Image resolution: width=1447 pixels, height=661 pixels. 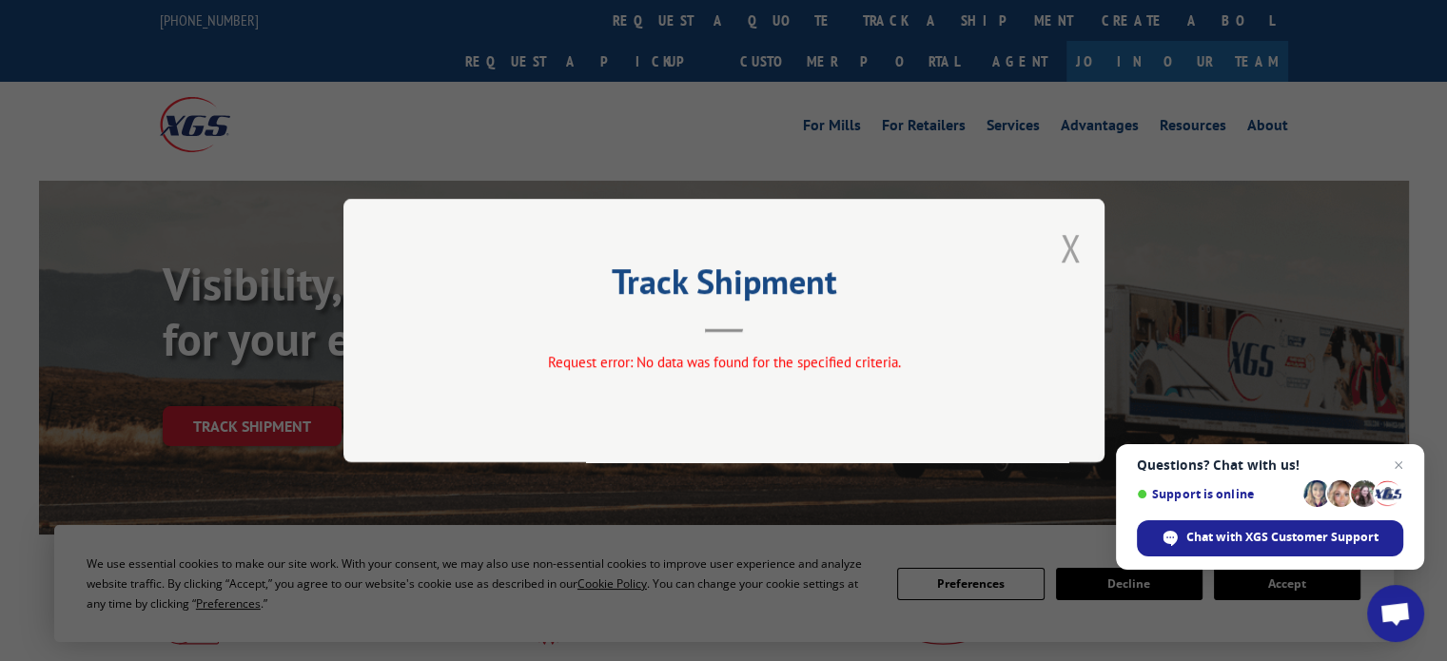 I want to click on span: Support is online, so click(x=1217, y=494).